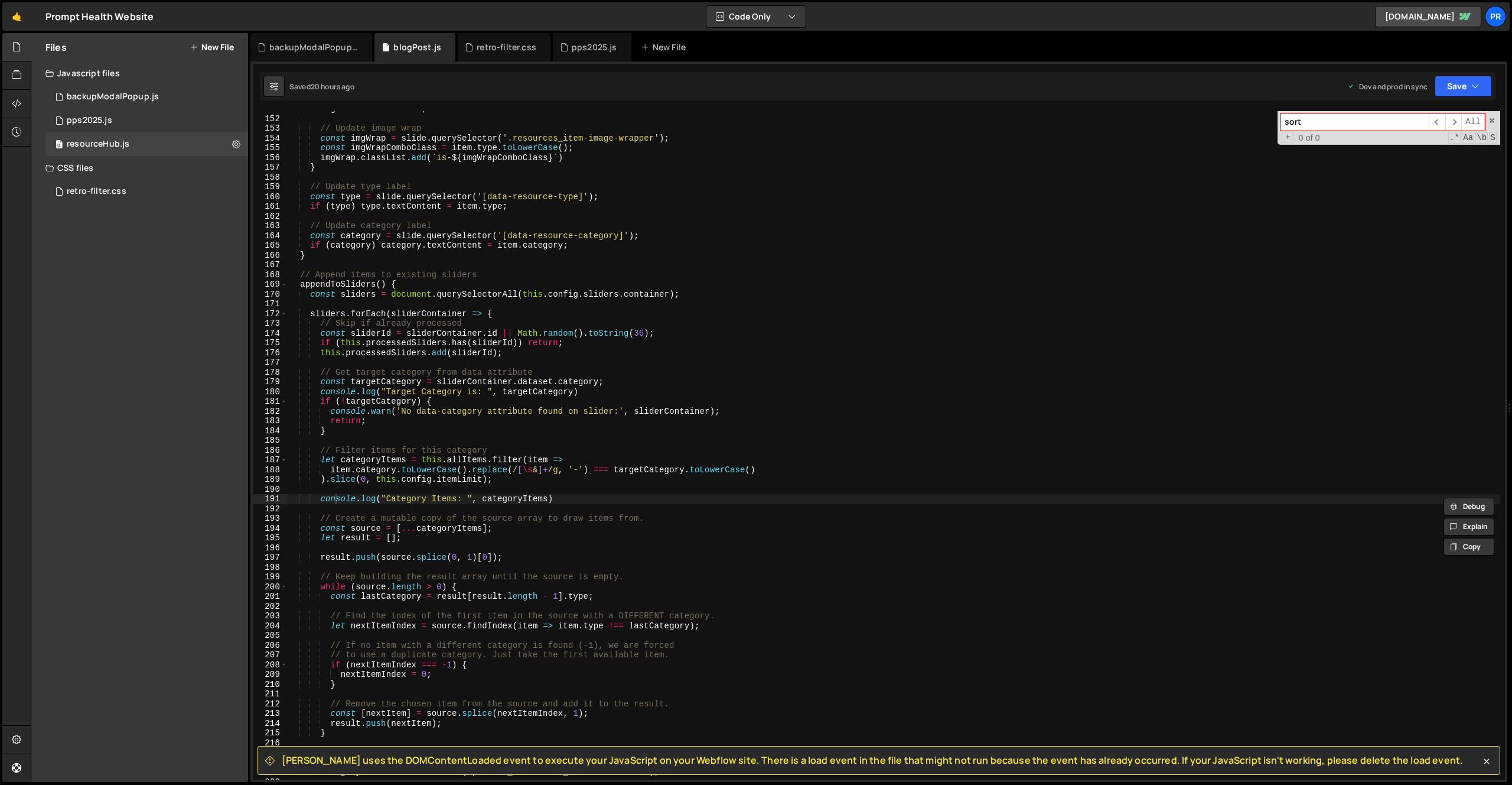 The height and width of the screenshot is (785, 1512). What do you see at coordinates (270, 343) in the screenshot?
I see `div: 175` at bounding box center [270, 343].